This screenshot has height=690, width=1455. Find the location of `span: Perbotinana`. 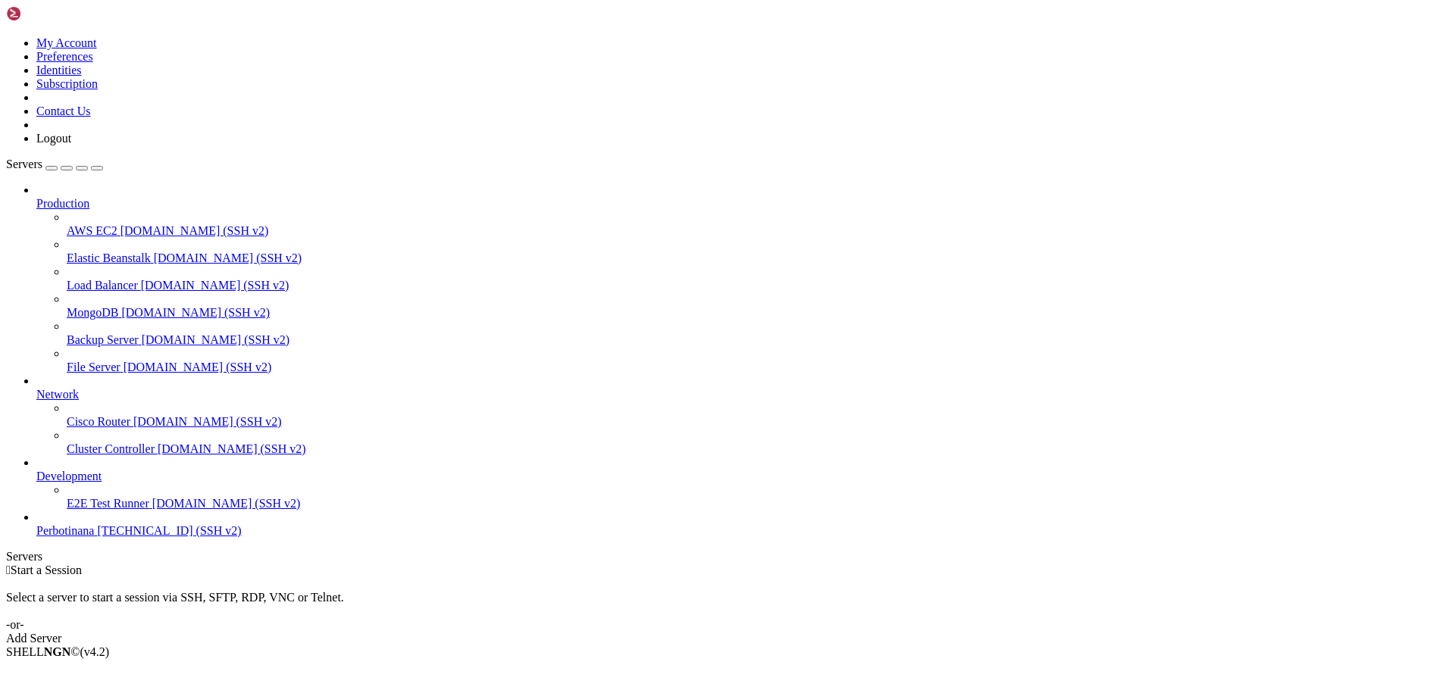

span: Perbotinana is located at coordinates (65, 530).